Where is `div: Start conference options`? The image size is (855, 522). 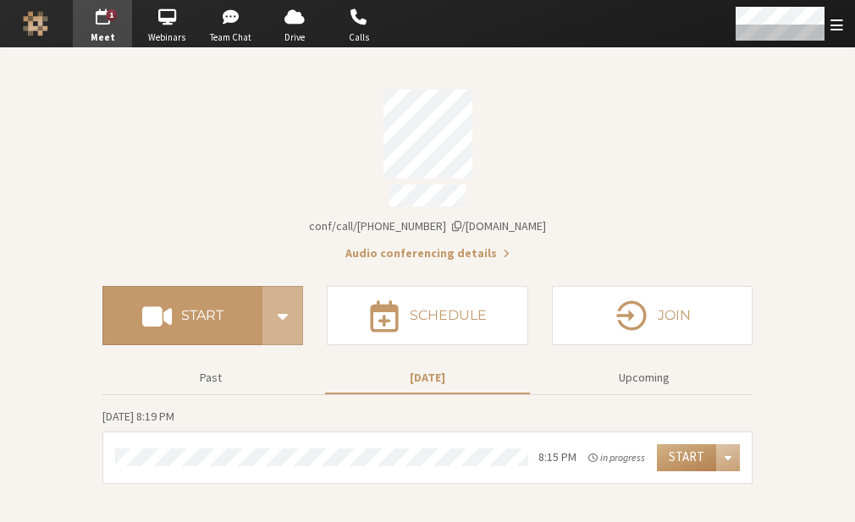
div: Start conference options is located at coordinates (283, 316).